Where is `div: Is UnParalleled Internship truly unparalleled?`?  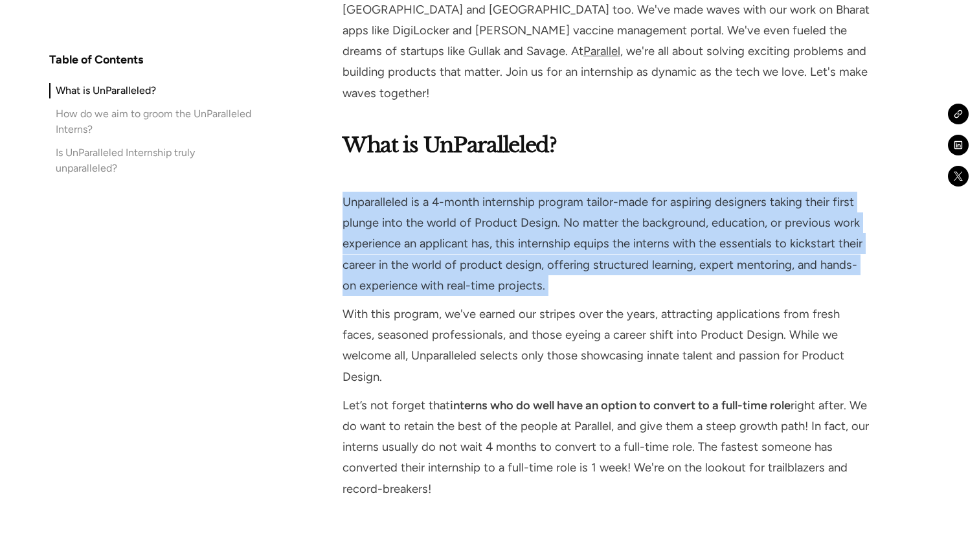 div: Is UnParalleled Internship truly unparalleled? is located at coordinates (155, 160).